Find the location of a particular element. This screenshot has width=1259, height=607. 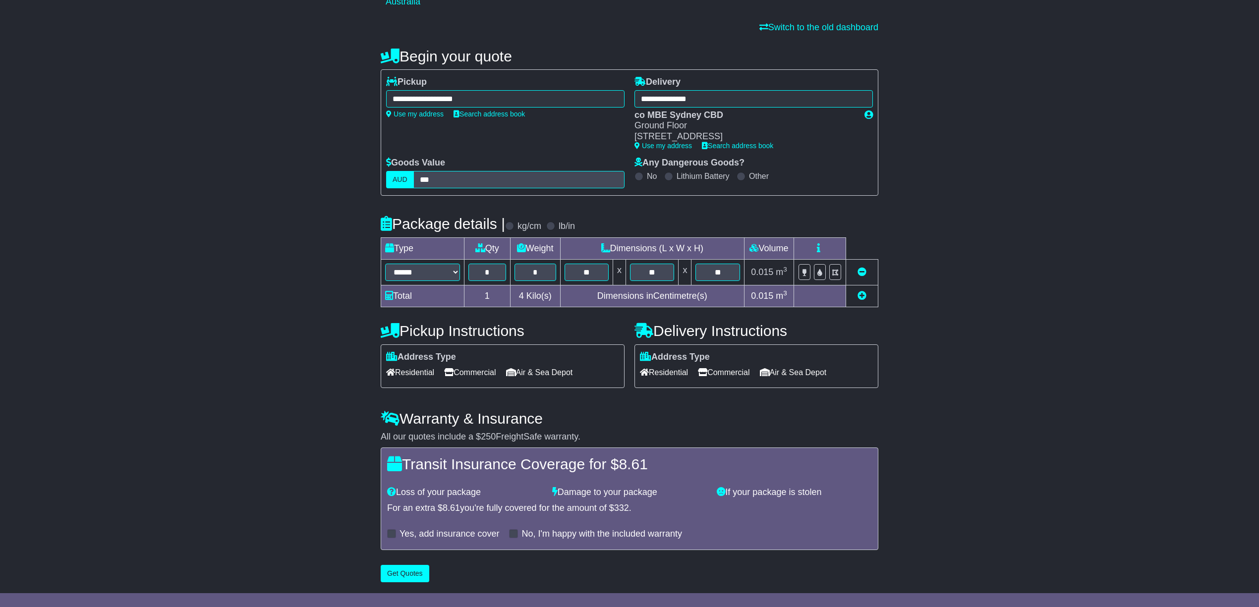

label: Delivery is located at coordinates (657, 82).